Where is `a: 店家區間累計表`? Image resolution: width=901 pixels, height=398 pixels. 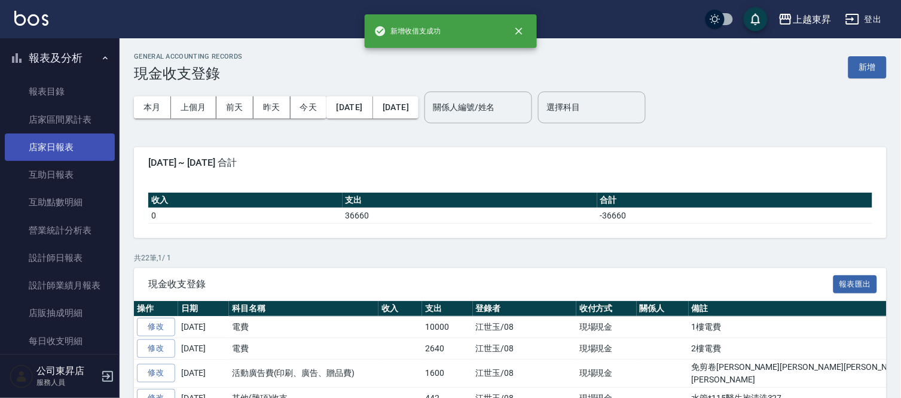 a: 店家區間累計表 is located at coordinates (60, 120).